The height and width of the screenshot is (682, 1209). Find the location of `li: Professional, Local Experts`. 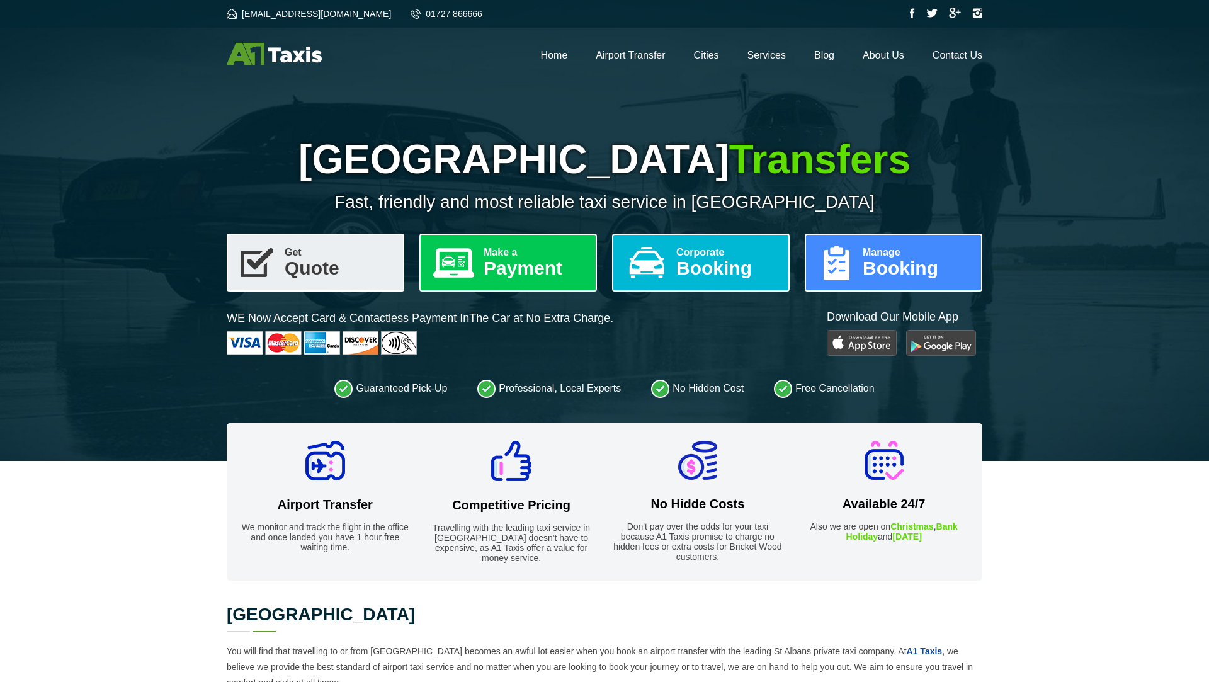

li: Professional, Local Experts is located at coordinates (549, 389).